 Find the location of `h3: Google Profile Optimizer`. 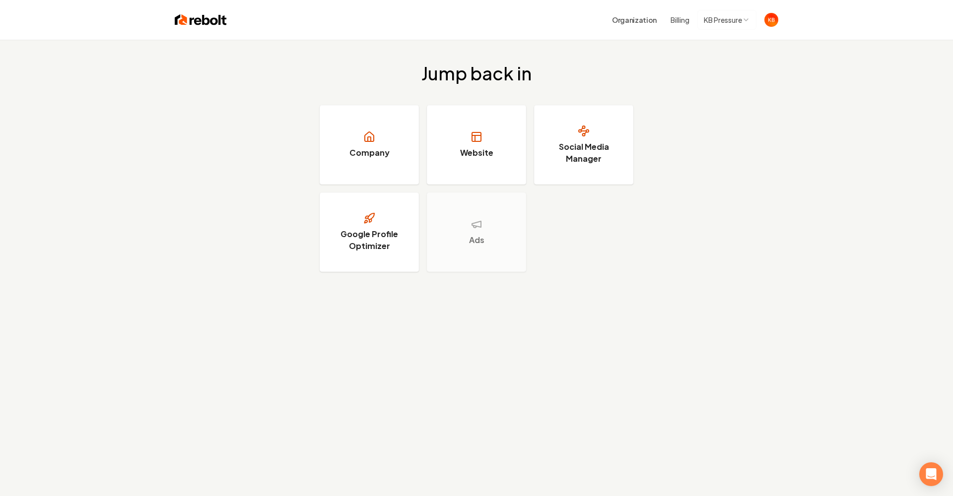

h3: Google Profile Optimizer is located at coordinates (369, 240).